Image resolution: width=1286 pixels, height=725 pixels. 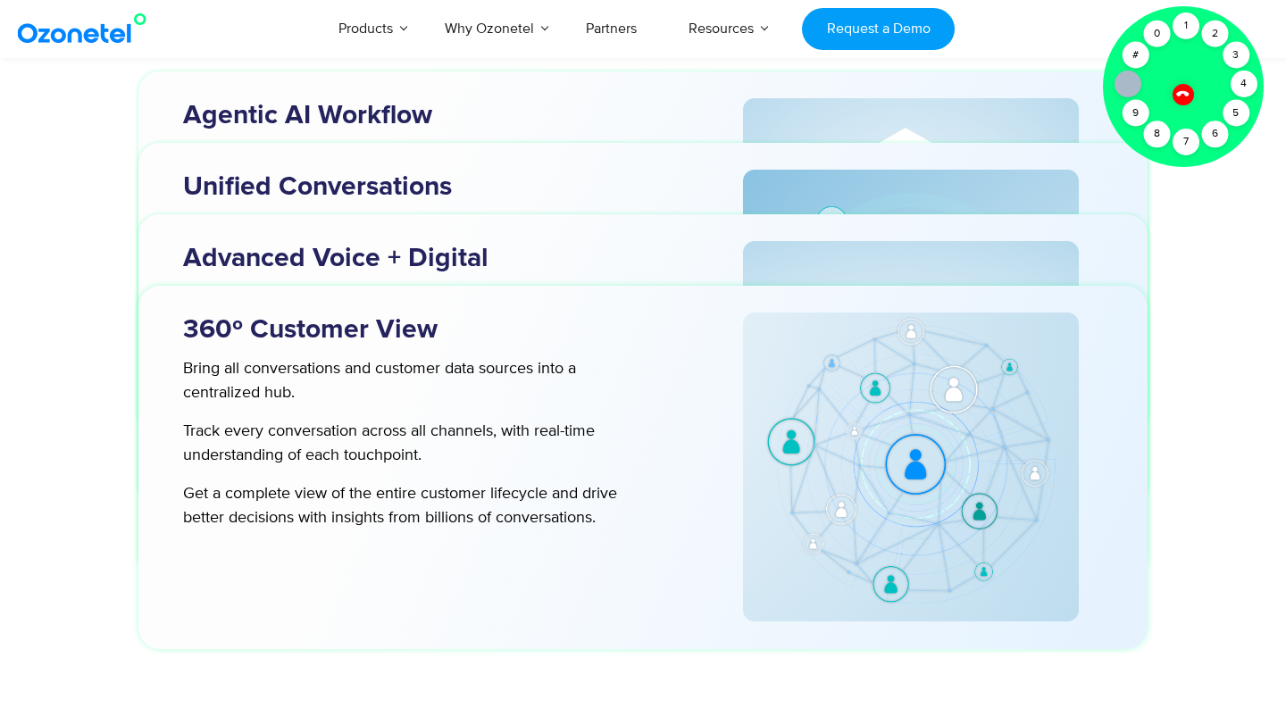 What do you see at coordinates (1135, 113) in the screenshot?
I see `div: 9` at bounding box center [1135, 113].